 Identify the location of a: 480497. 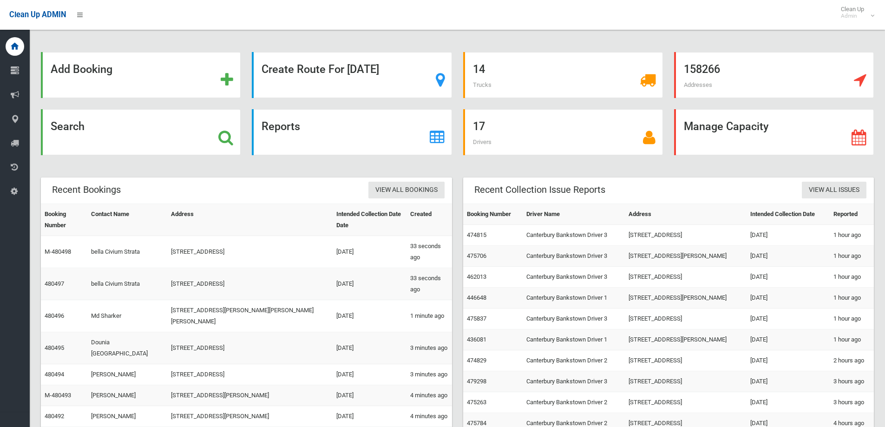
(54, 283).